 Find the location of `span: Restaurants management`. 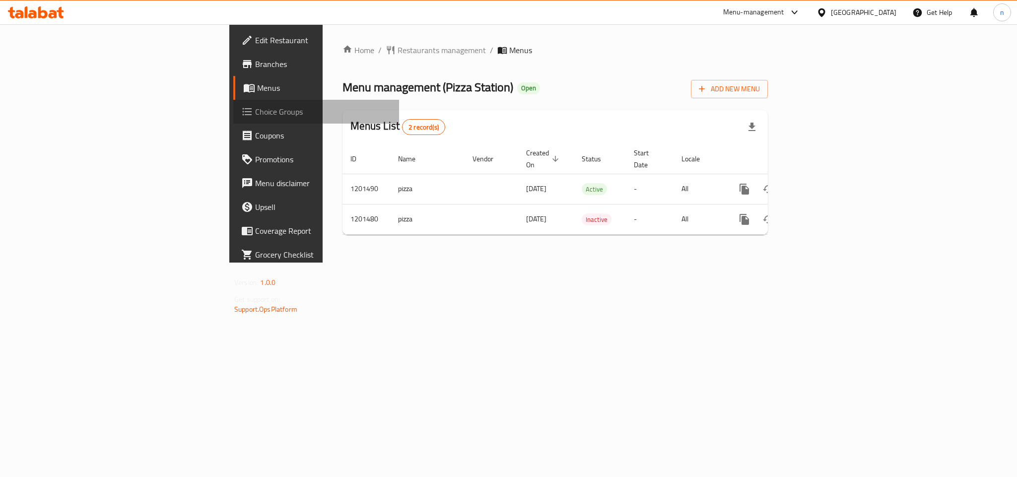

span: Restaurants management is located at coordinates (442, 50).